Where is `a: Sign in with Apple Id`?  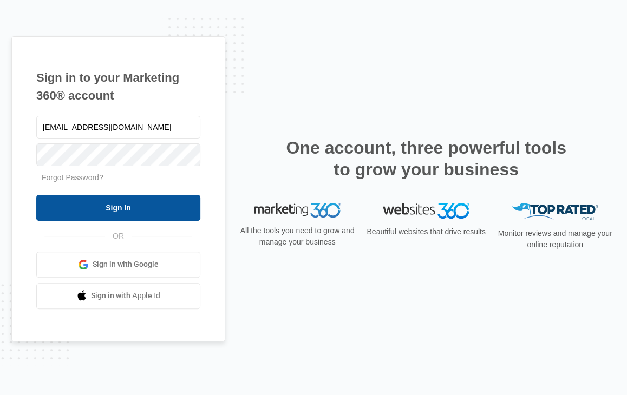
a: Sign in with Apple Id is located at coordinates (118, 296).